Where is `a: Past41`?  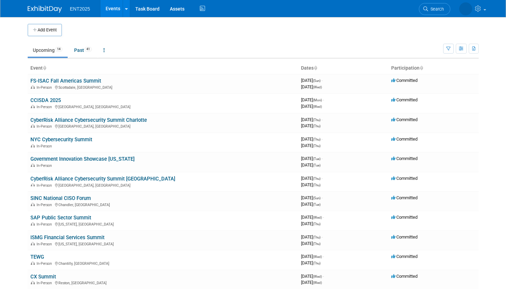
a: Past41 is located at coordinates (83, 50).